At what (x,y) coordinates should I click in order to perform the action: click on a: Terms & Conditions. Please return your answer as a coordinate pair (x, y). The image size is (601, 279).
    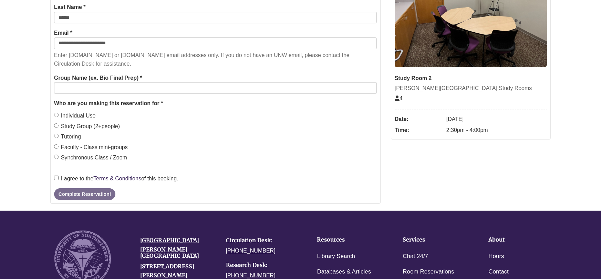
    Looking at the image, I should click on (117, 179).